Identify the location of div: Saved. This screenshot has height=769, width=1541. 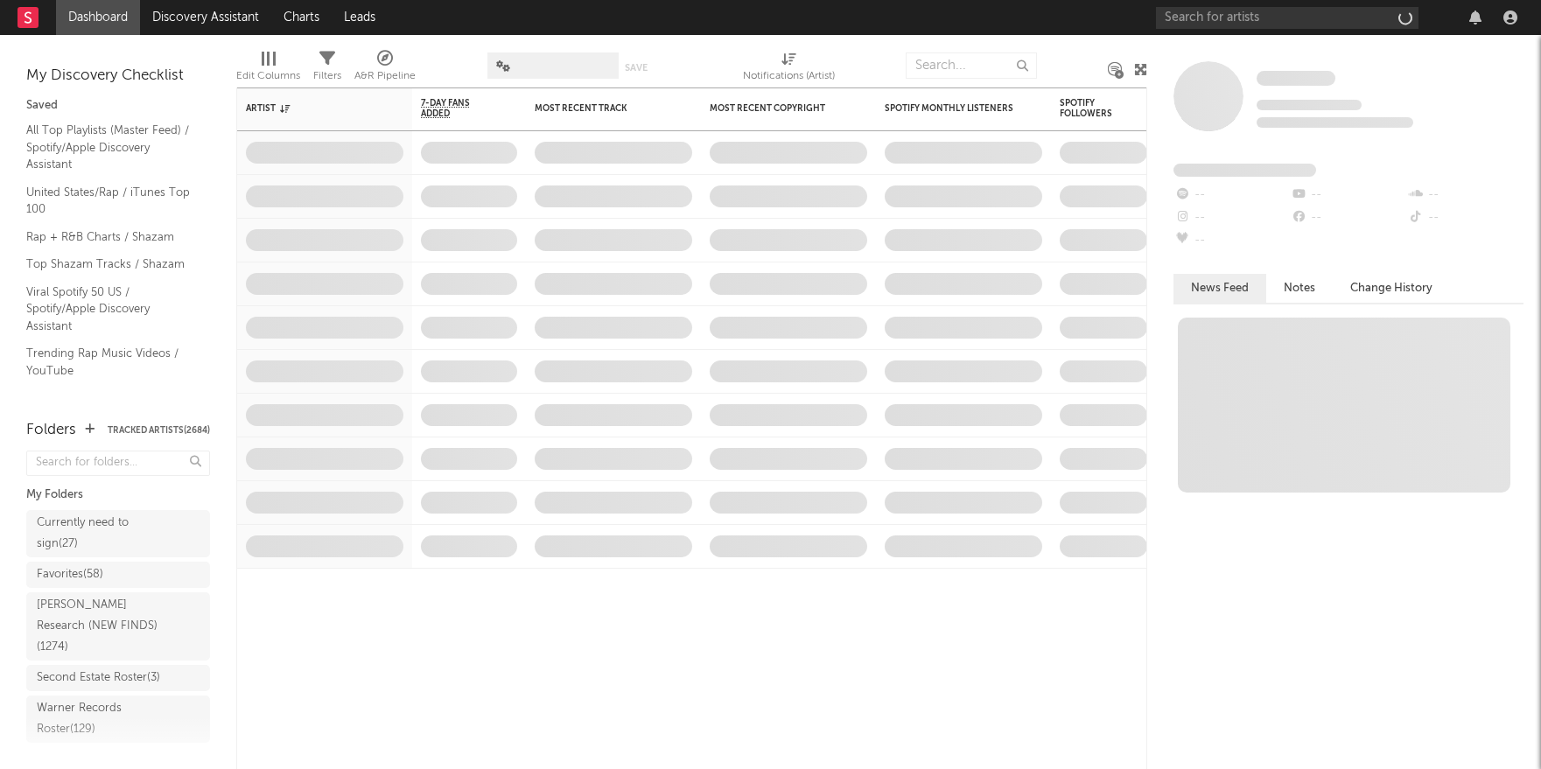
(118, 106).